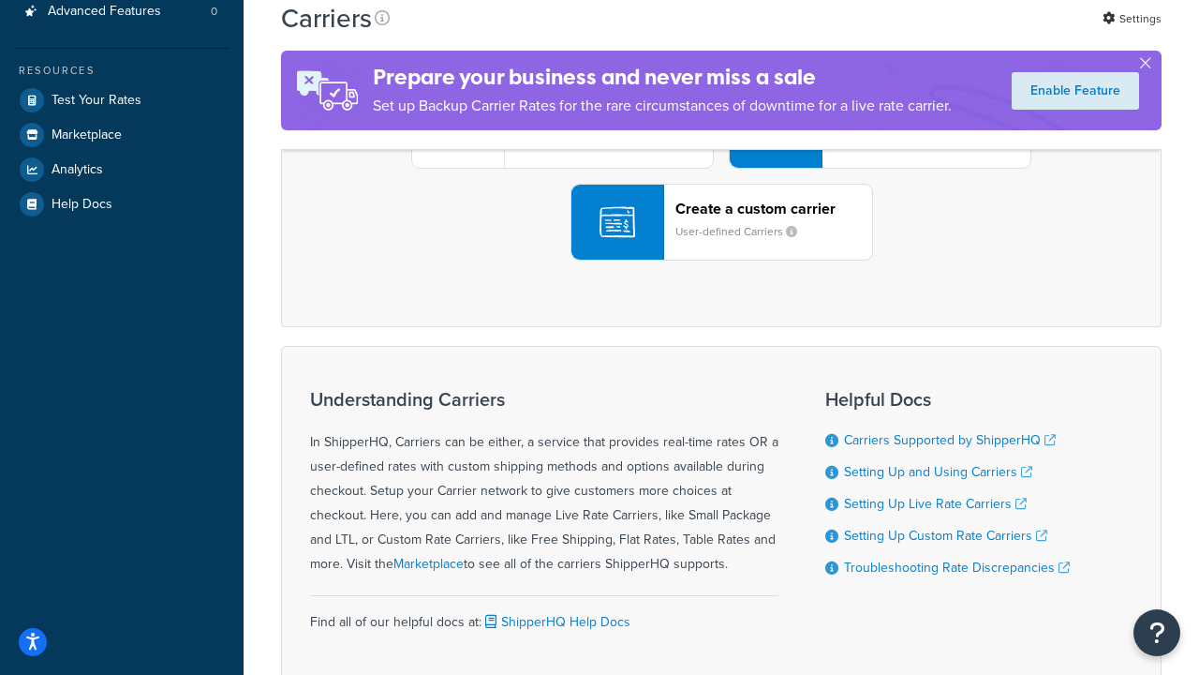 Image resolution: width=1199 pixels, height=675 pixels. I want to click on h3: Understanding Carriers, so click(544, 399).